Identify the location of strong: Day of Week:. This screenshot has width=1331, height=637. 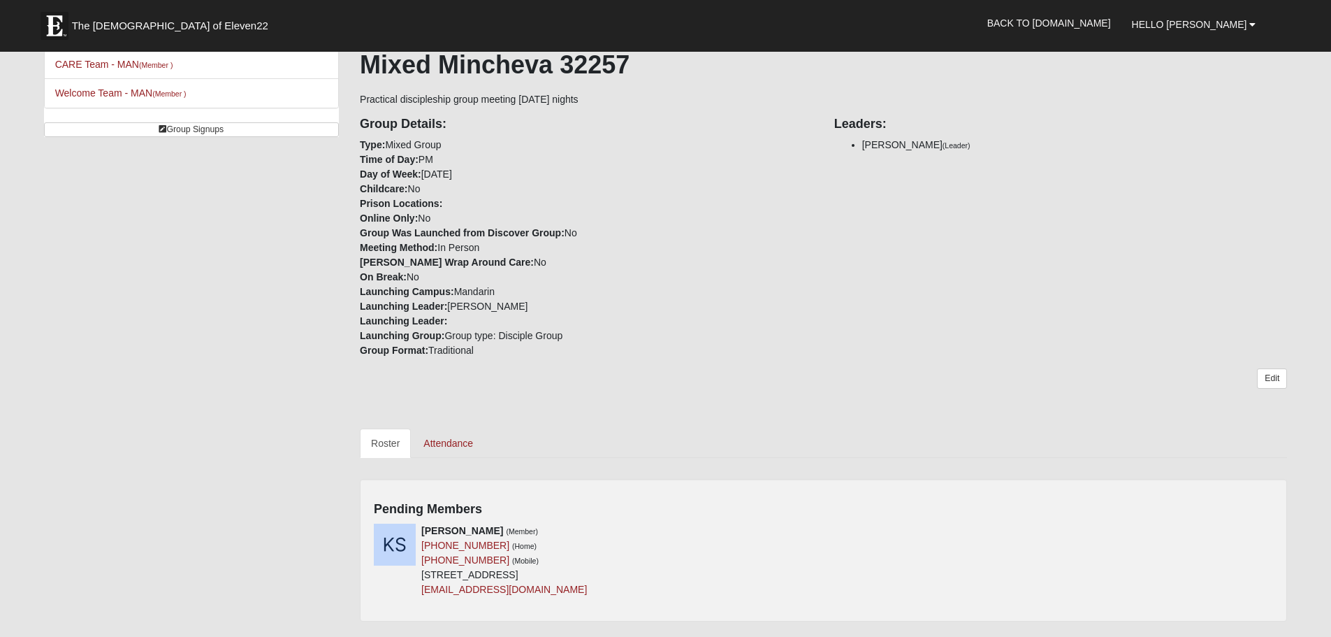
(391, 174).